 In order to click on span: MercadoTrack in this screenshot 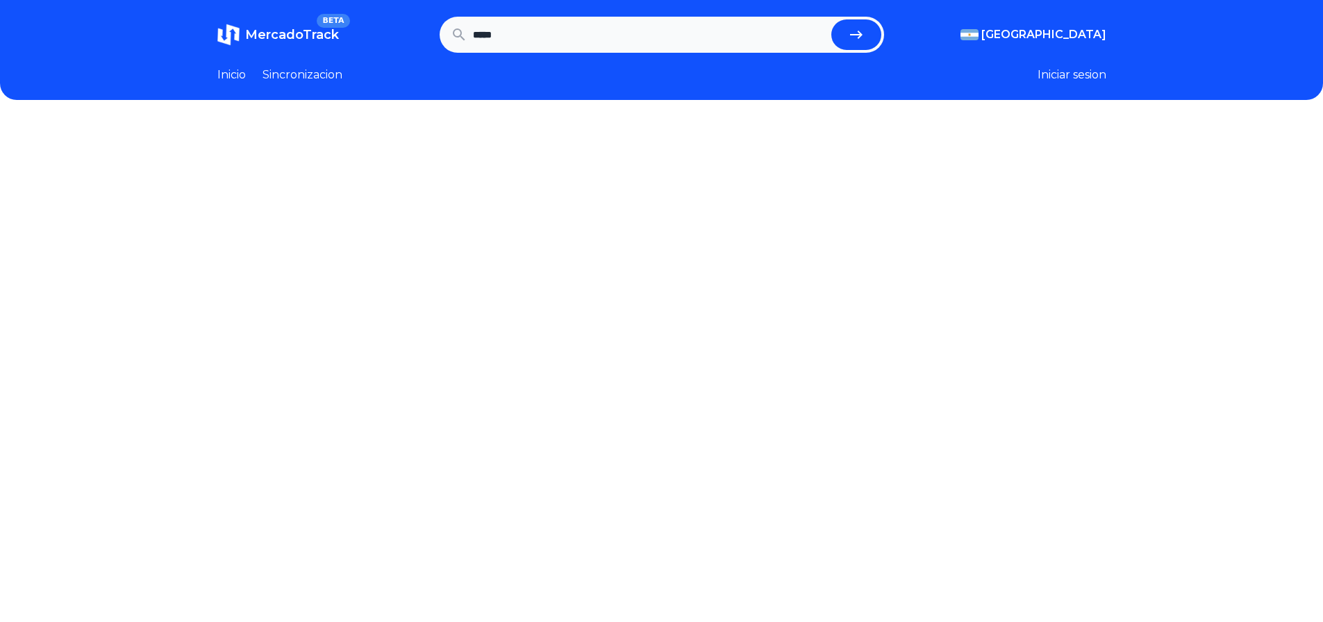, I will do `click(292, 35)`.